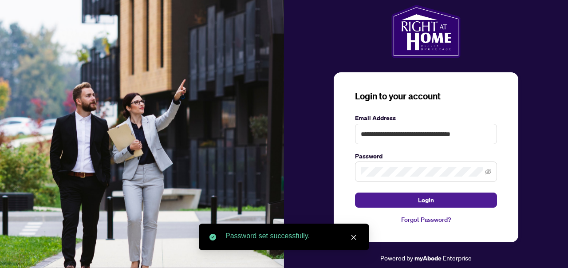 The width and height of the screenshot is (568, 268). Describe the element at coordinates (488, 172) in the screenshot. I see `span: eye-invisible` at that location.